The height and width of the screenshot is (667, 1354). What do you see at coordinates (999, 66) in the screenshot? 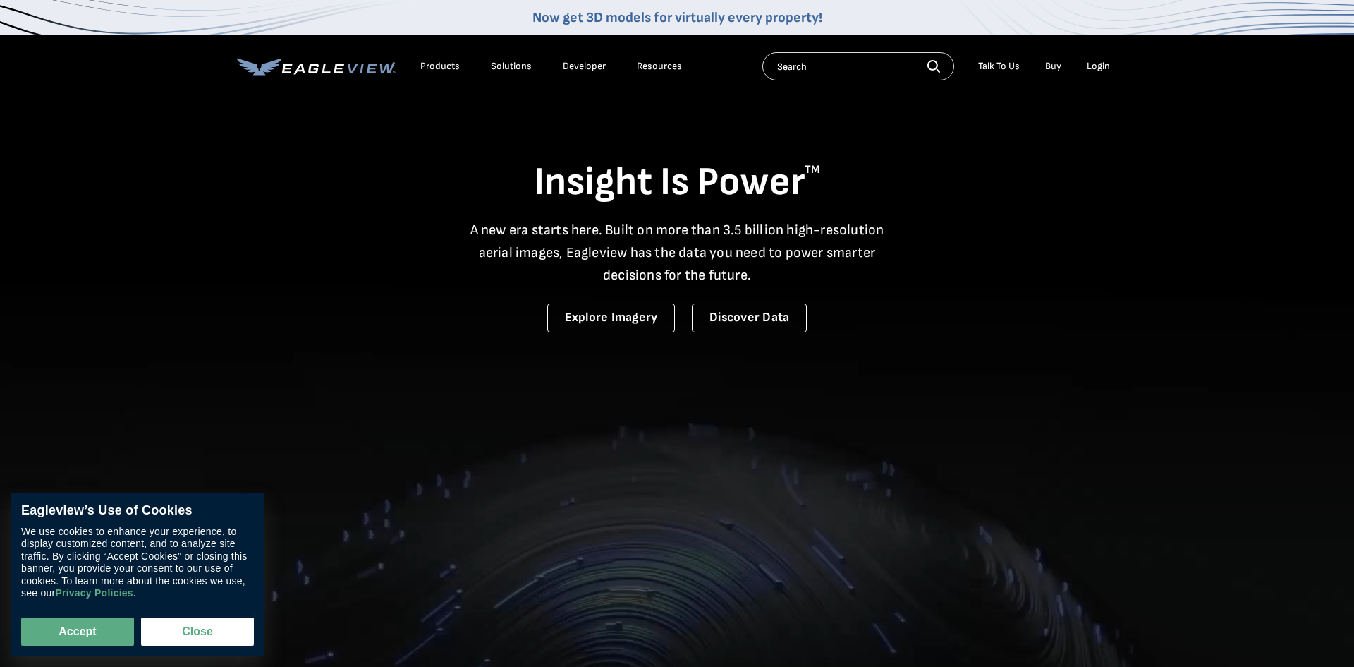
I see `div: Talk To Us` at bounding box center [999, 66].